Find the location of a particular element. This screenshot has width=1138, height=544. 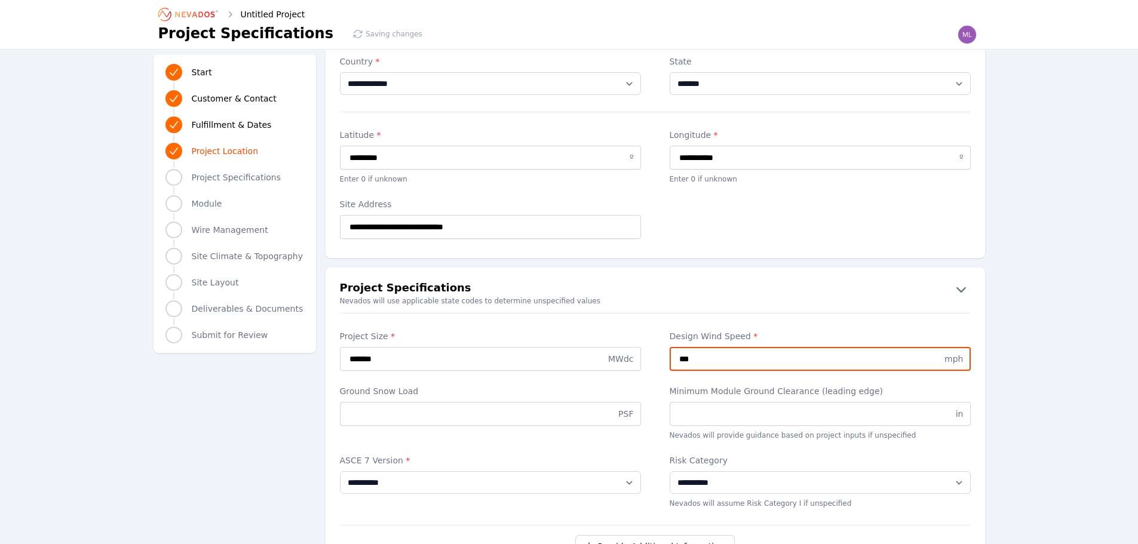

span: Submit for Review is located at coordinates (230, 335).